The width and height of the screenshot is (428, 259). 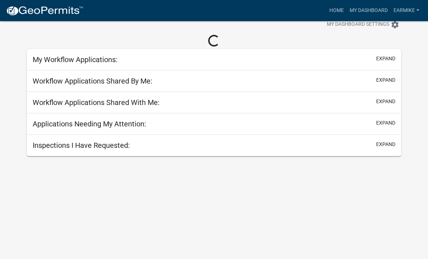 I want to click on a: My Dashboard, so click(x=369, y=11).